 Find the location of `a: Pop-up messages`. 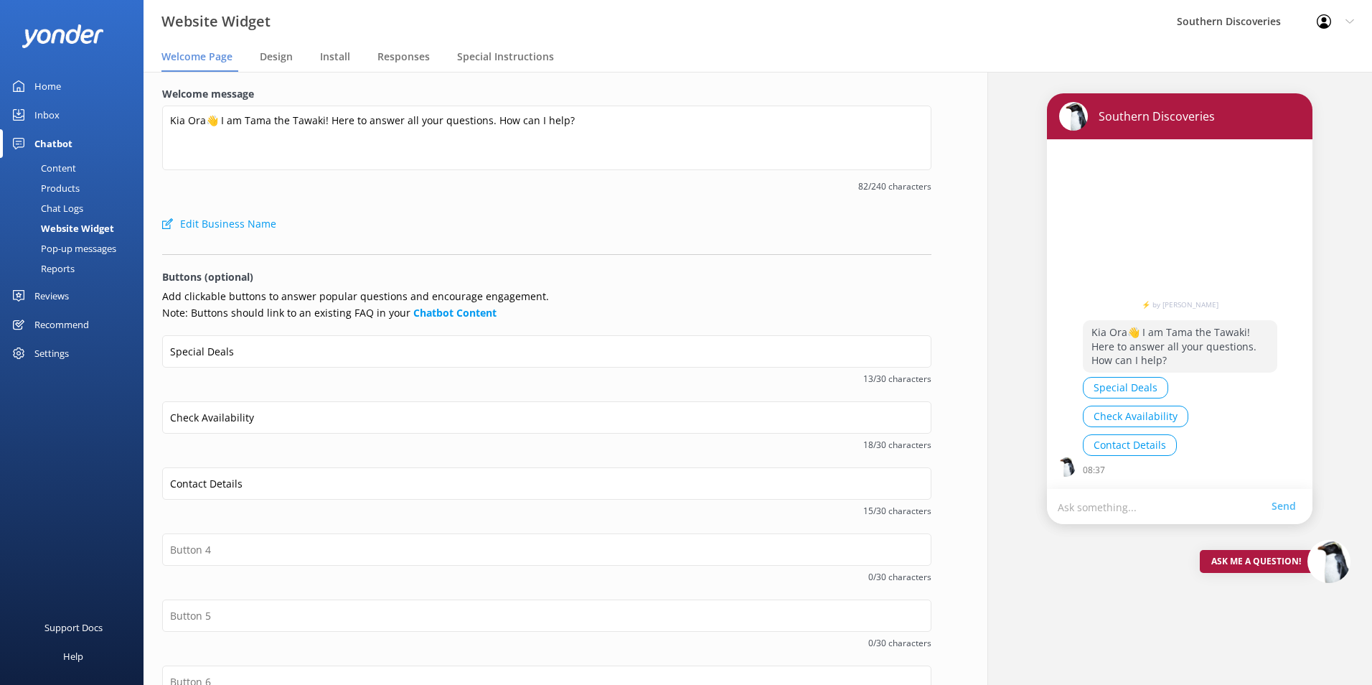

a: Pop-up messages is located at coordinates (76, 248).